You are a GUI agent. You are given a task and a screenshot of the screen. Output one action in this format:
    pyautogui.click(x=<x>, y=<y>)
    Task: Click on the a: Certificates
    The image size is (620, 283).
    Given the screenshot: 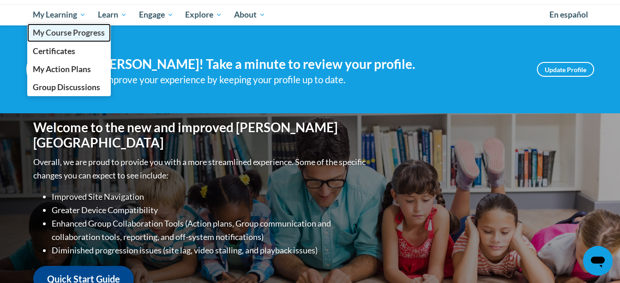 What is the action you would take?
    pyautogui.click(x=69, y=51)
    